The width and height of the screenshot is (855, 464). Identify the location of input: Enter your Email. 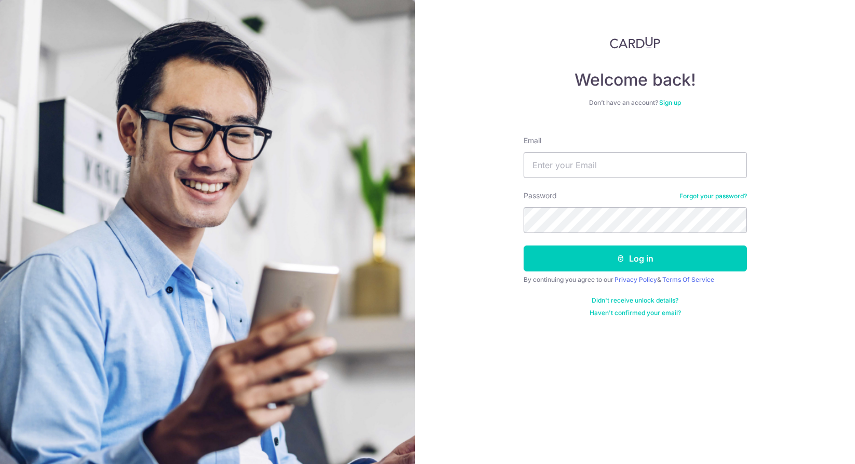
(635, 165).